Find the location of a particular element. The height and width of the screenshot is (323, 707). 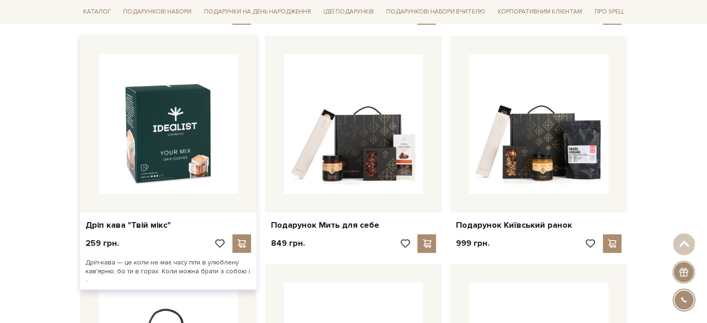

div: Дріп-кава — це коли не має часу піти в улюблену кав'ярню, бо ти в горах. Коли можна брати з собою... is located at coordinates (168, 271).